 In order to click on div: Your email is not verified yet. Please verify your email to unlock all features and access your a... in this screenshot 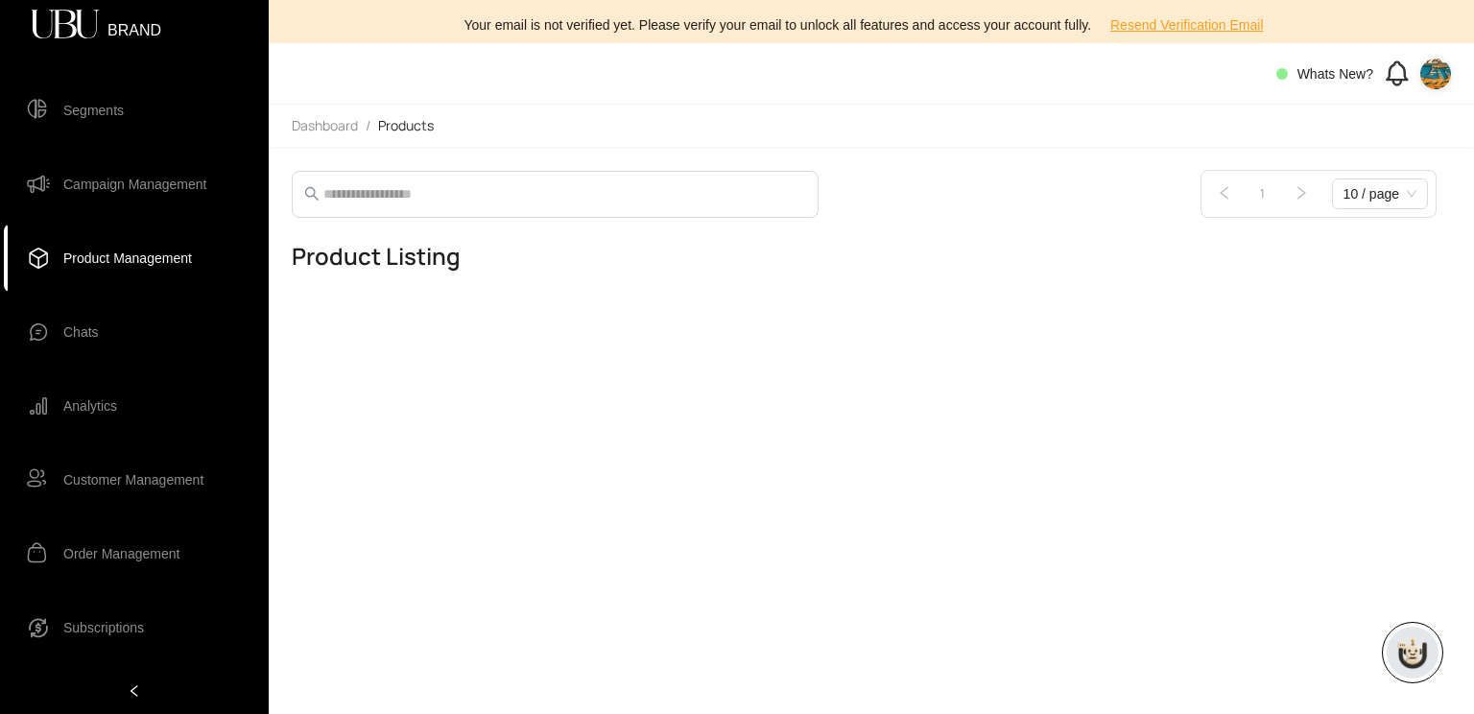, I will do `click(871, 25)`.